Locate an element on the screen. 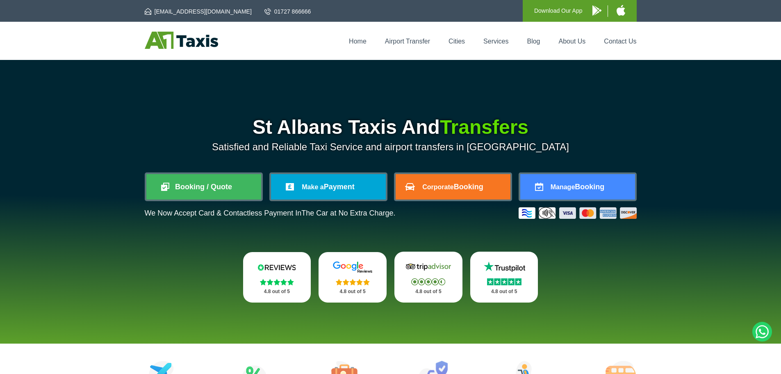 This screenshot has height=374, width=781. a: Services is located at coordinates (496, 41).